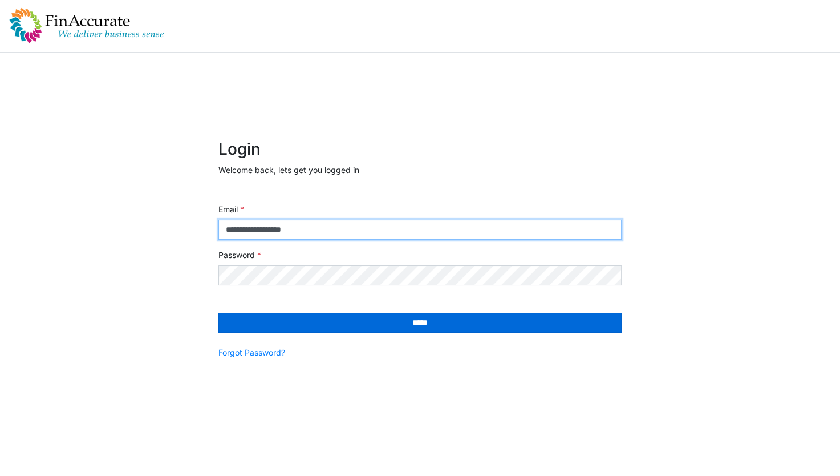  I want to click on label: Password, so click(240, 254).